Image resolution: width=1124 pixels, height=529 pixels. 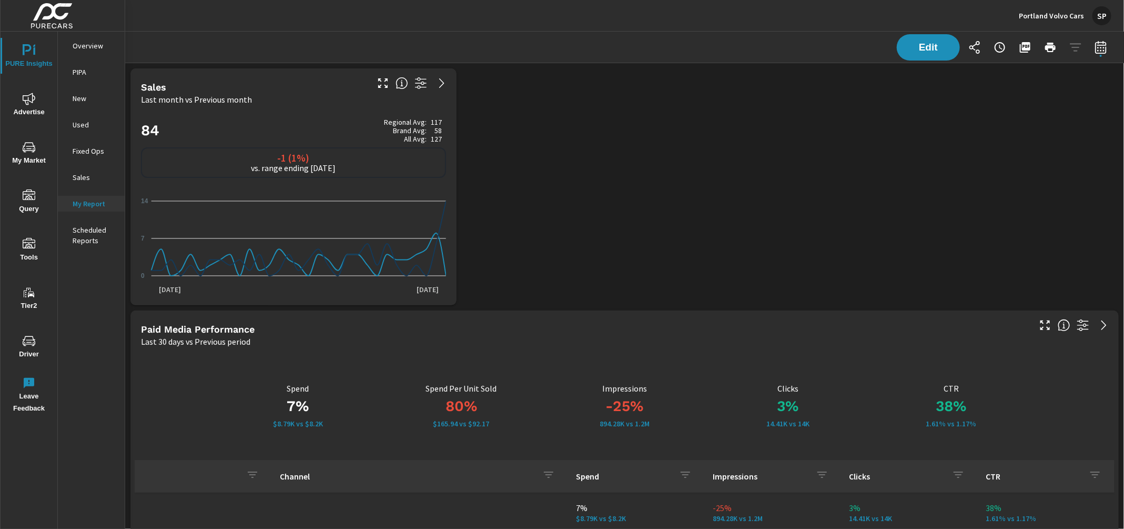 I want to click on p: -25%, so click(x=773, y=507).